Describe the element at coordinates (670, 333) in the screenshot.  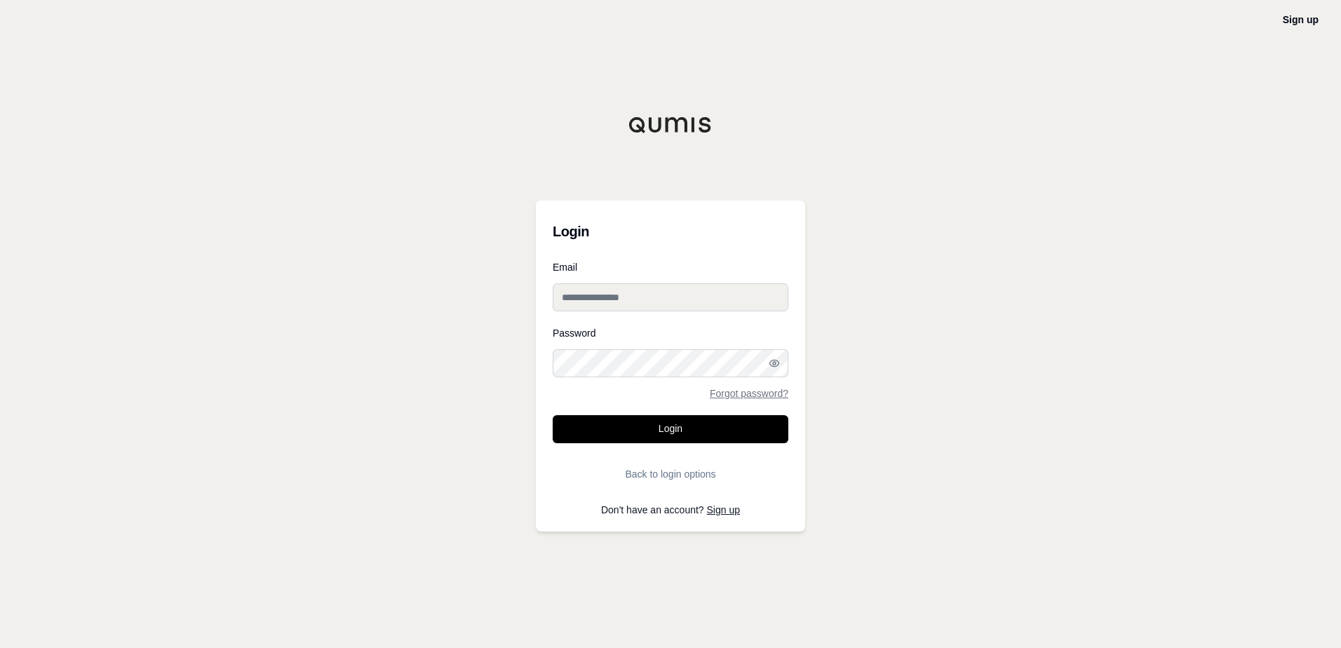
I see `label: Password` at that location.